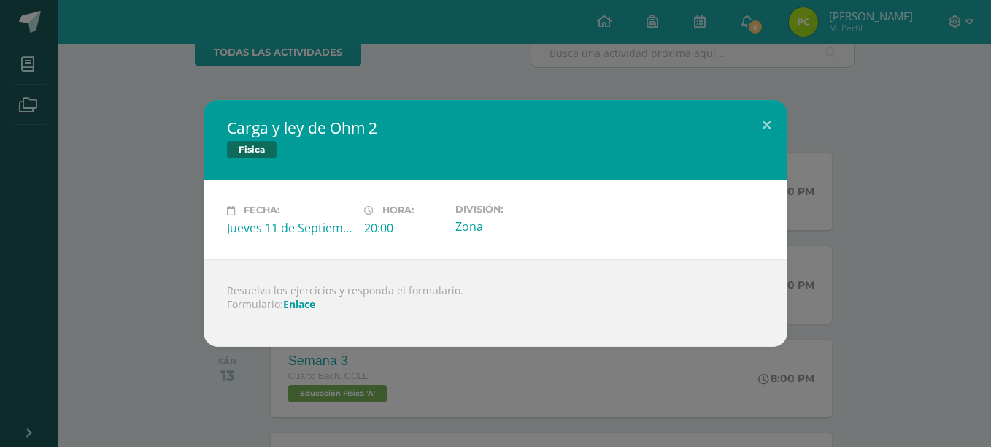 The width and height of the screenshot is (991, 447). What do you see at coordinates (398, 210) in the screenshot?
I see `span: Hora:` at bounding box center [398, 210].